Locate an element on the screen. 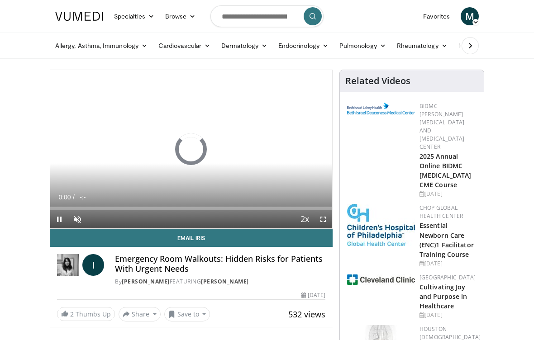 This screenshot has width=534, height=340. span: I is located at coordinates (93, 265).